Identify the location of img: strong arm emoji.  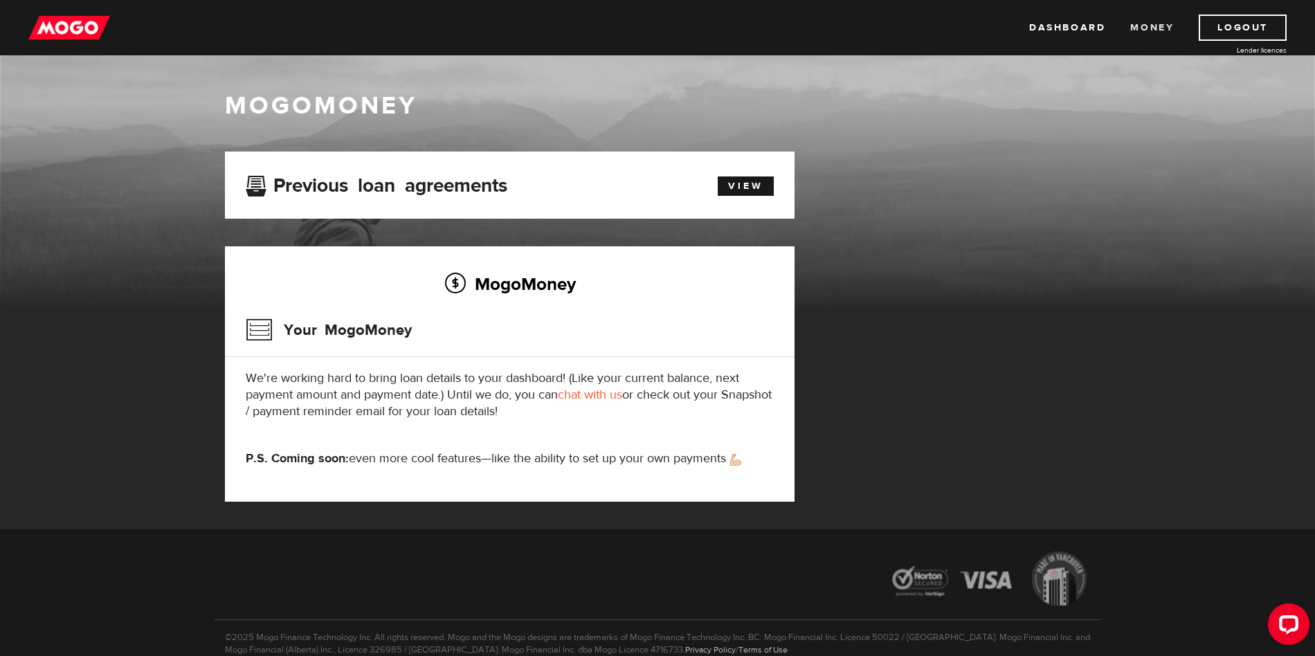
(736, 460).